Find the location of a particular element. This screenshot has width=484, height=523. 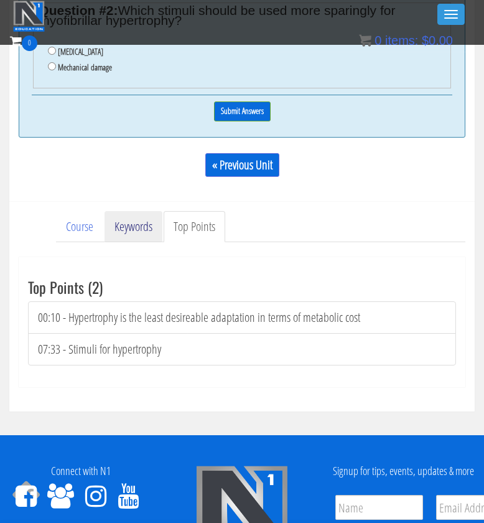

h4: Connect with N1 is located at coordinates (80, 471).